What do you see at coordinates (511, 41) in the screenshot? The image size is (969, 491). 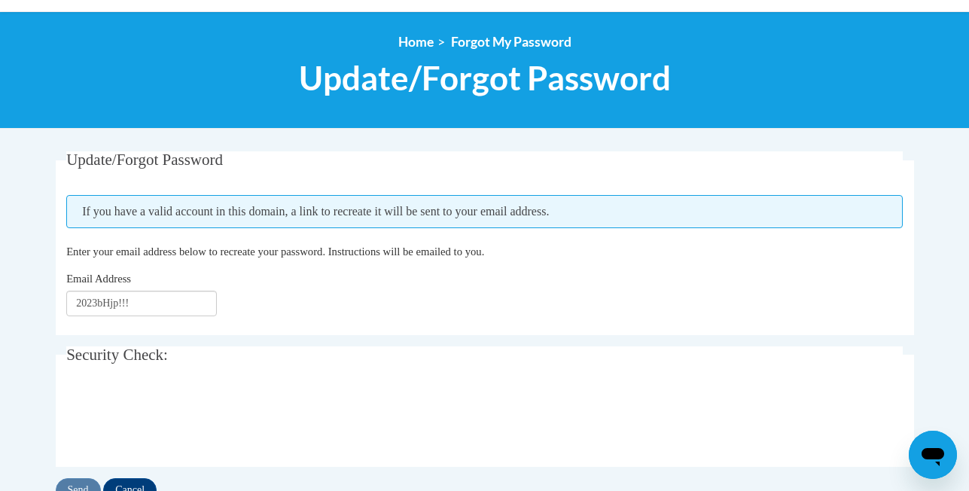 I see `span: Forgot My Password` at bounding box center [511, 41].